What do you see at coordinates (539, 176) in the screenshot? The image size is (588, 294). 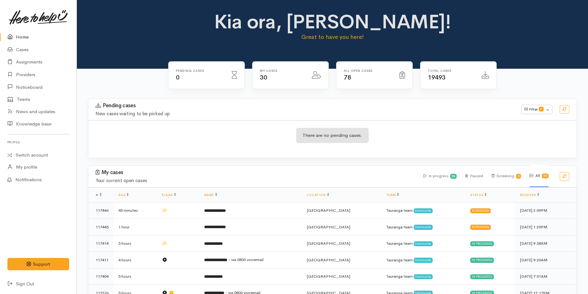 I see `div: All` at bounding box center [539, 176].